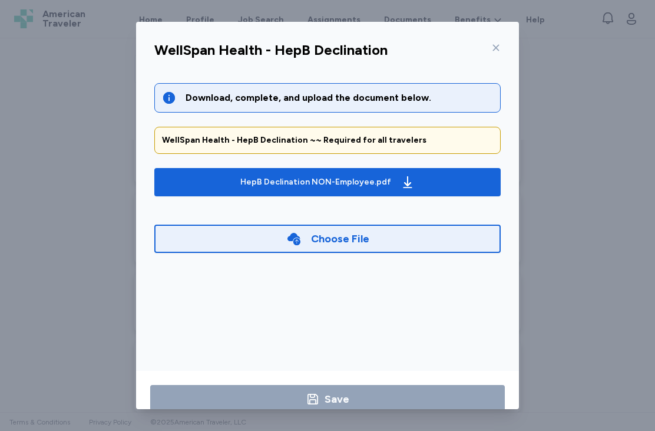  What do you see at coordinates (339, 98) in the screenshot?
I see `div: Download, complete, and upload the document below.` at bounding box center [339, 98].